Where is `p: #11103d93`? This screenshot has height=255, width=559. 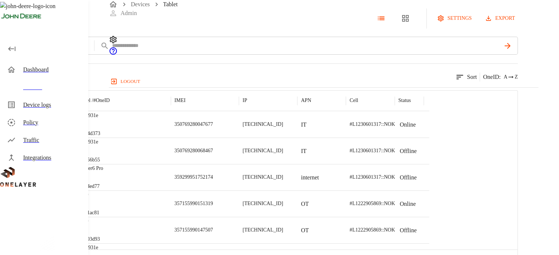
p: #11103d93 is located at coordinates (89, 239).